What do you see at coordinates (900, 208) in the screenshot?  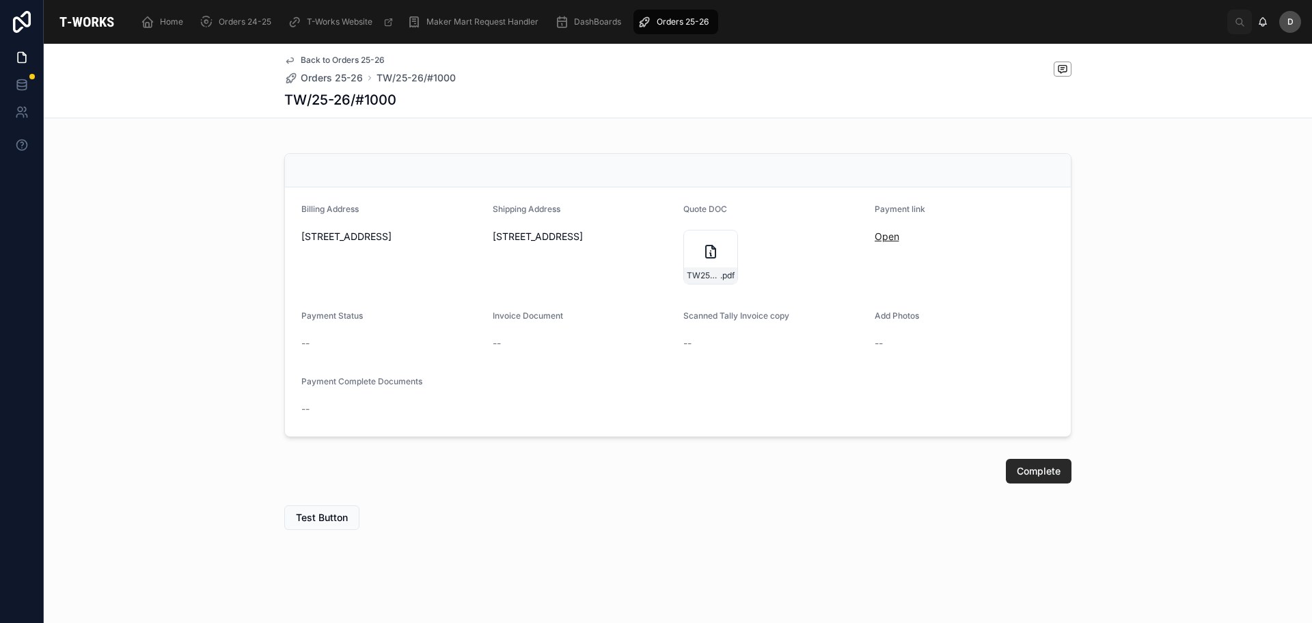 I see `span: Payment link` at bounding box center [900, 208].